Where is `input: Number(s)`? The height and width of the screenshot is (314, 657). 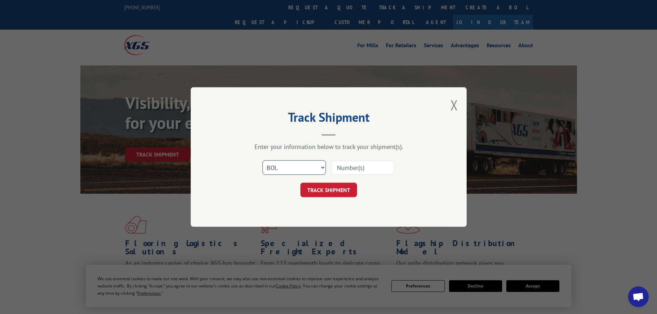 input: Number(s) is located at coordinates (363, 168).